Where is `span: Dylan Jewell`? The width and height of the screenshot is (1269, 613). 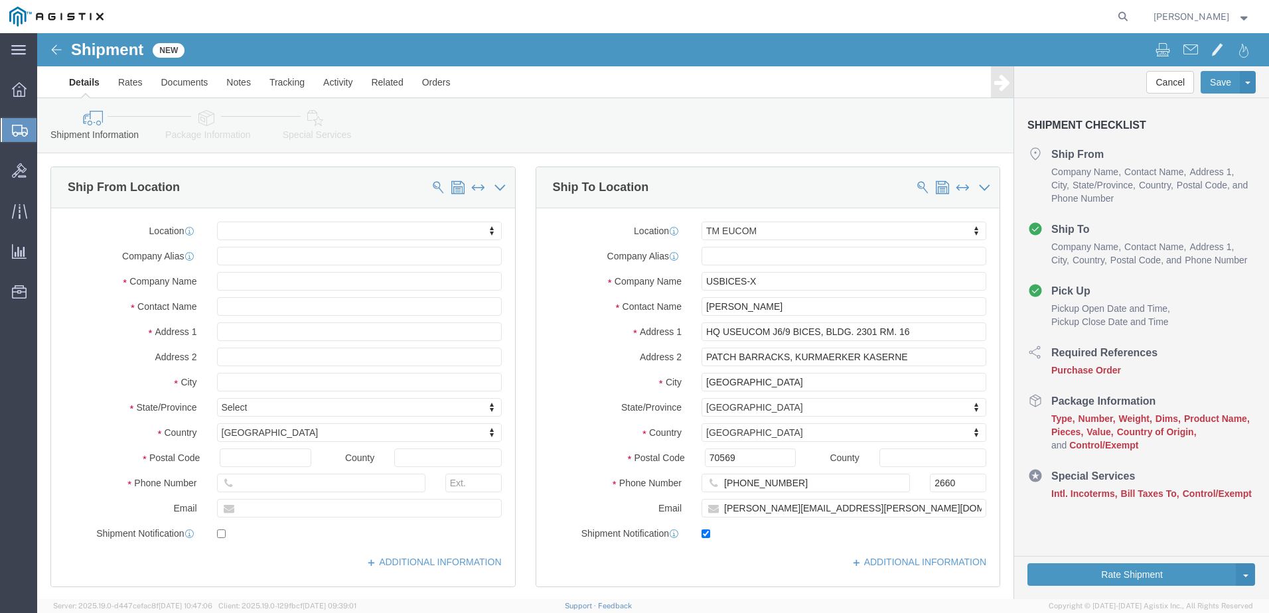
span: Dylan Jewell is located at coordinates (1191, 17).